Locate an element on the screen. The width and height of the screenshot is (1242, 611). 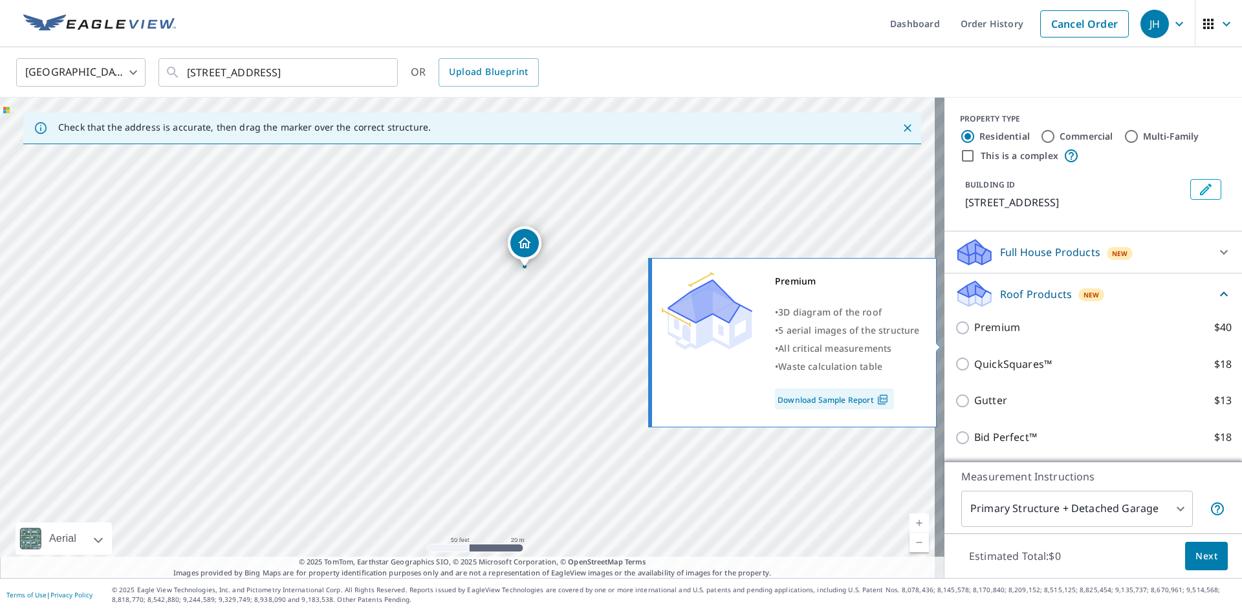
p: Check that the address is accurate, then drag the marker over the correct structure. is located at coordinates (245, 127).